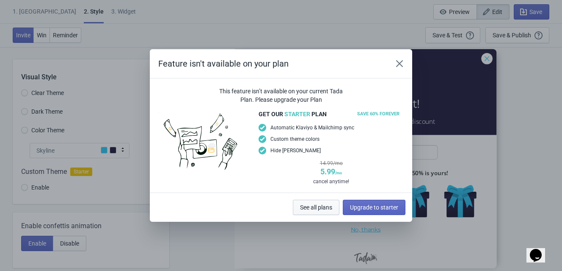 The width and height of the screenshot is (562, 271). What do you see at coordinates (316, 207) in the screenshot?
I see `button: See all plans` at bounding box center [316, 207].